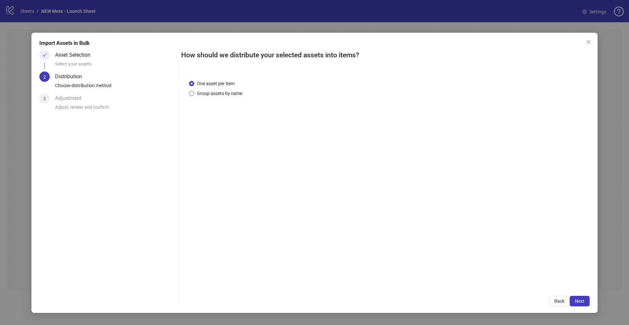 Image resolution: width=629 pixels, height=325 pixels. What do you see at coordinates (75, 55) in the screenshot?
I see `div: Asset Selection` at bounding box center [75, 55].